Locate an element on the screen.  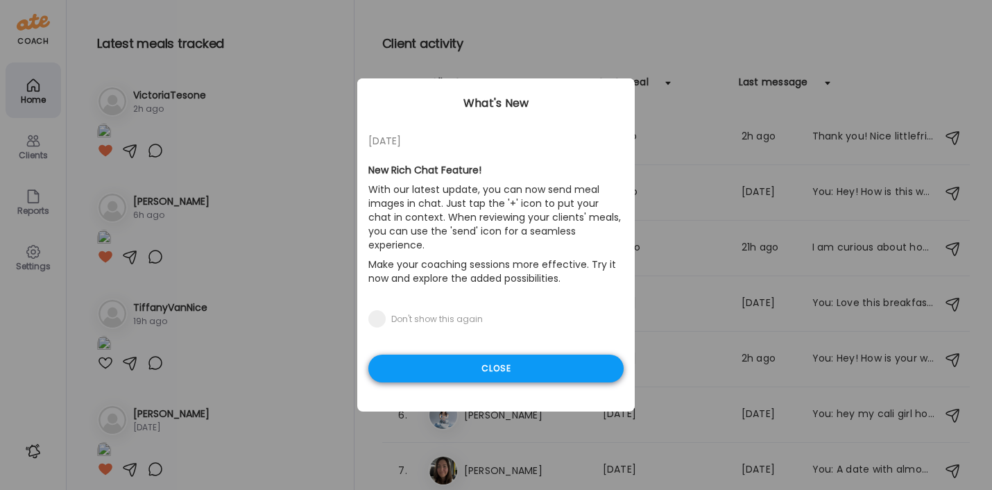
p: Make your coaching sessions more effective. Try it now and explore the added possibilities. is located at coordinates (496, 271).